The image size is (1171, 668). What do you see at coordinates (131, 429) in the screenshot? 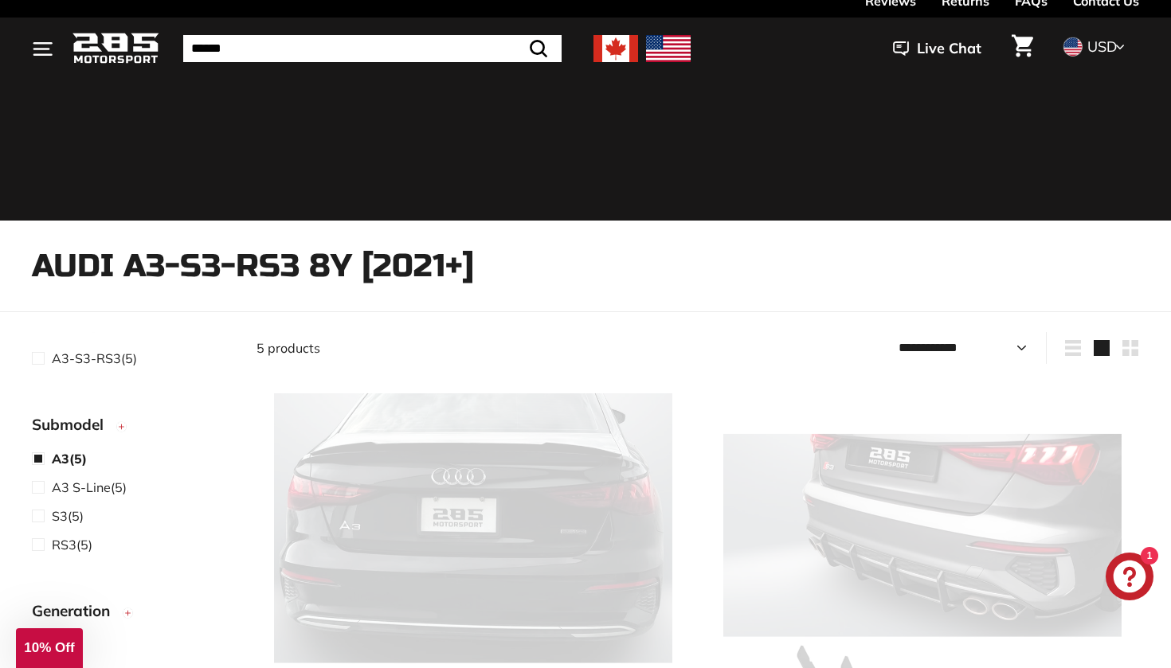
I see `button: Submodel` at bounding box center [131, 429].